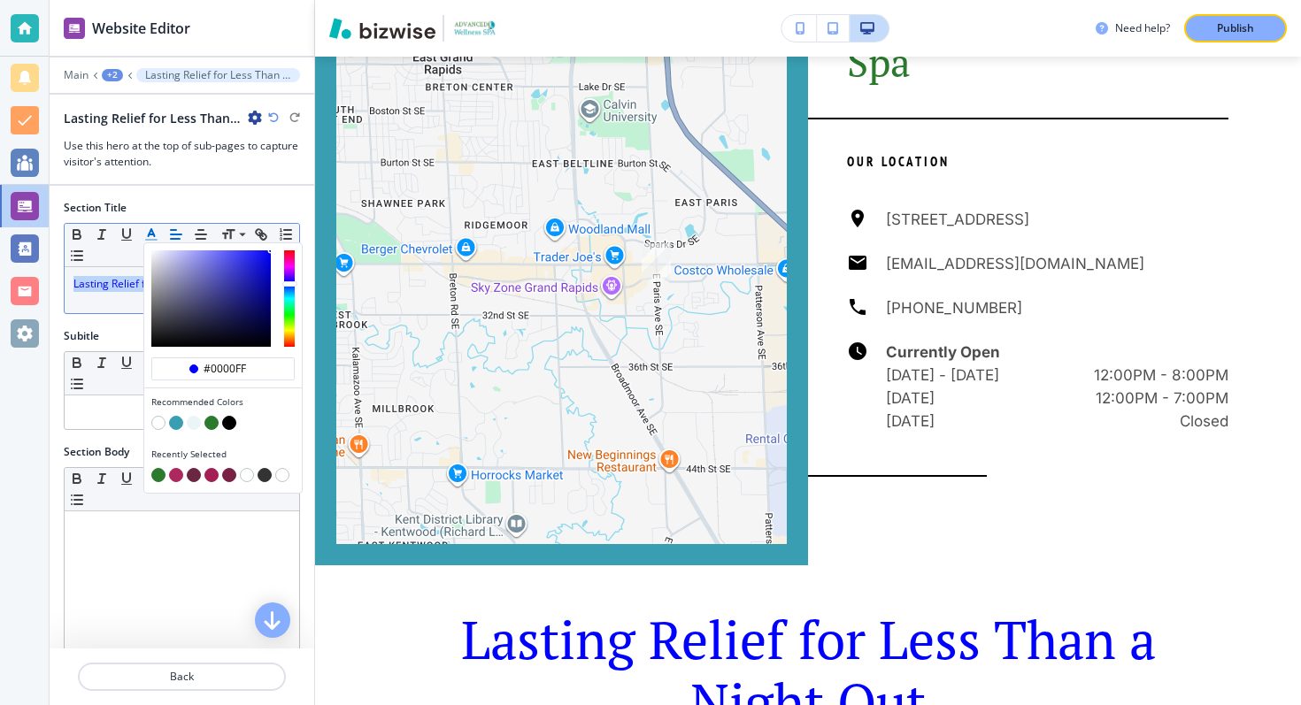  I want to click on button: Recommended ColorsRecently Selected, so click(151, 235).